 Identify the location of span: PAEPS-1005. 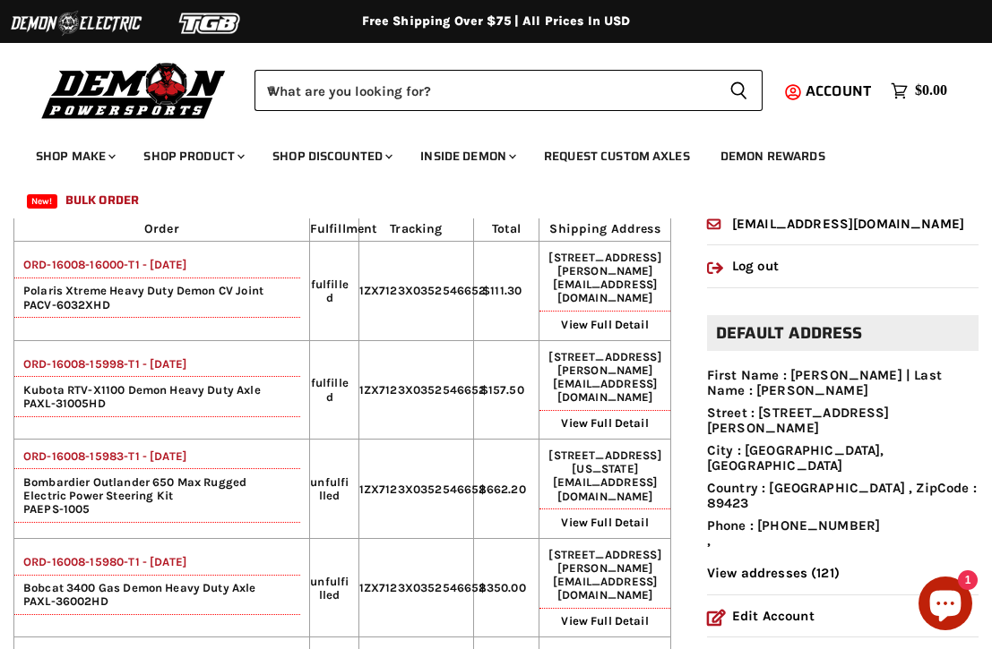
(52, 509).